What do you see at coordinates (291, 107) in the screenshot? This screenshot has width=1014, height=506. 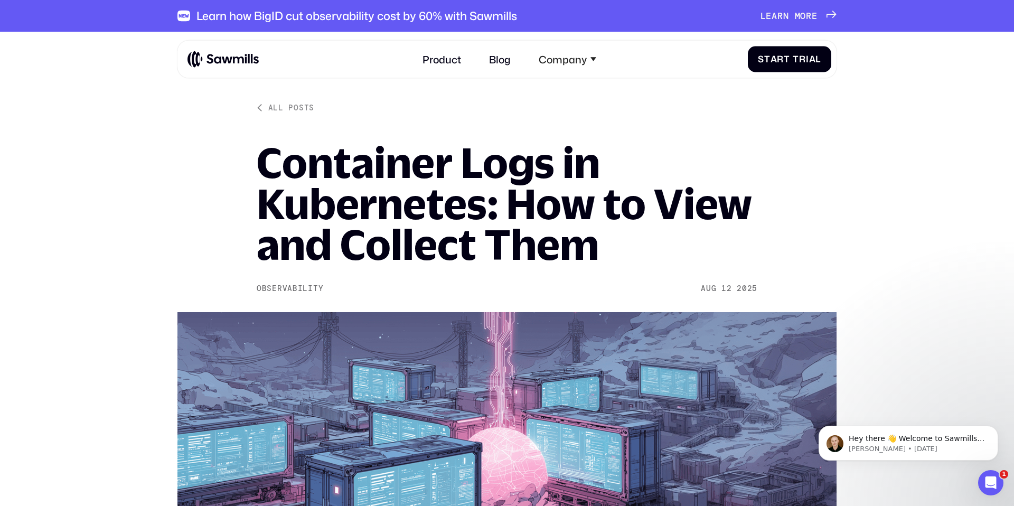 I see `div: All posts` at bounding box center [291, 107].